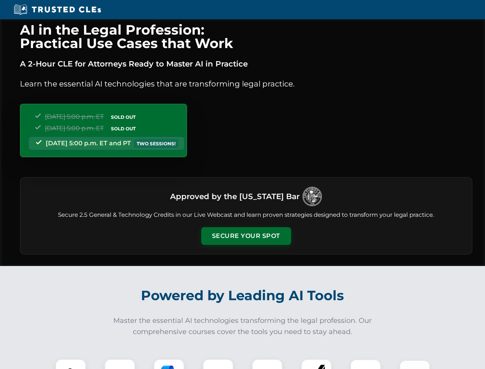 The width and height of the screenshot is (485, 369). Describe the element at coordinates (312, 196) in the screenshot. I see `img: Logo` at that location.